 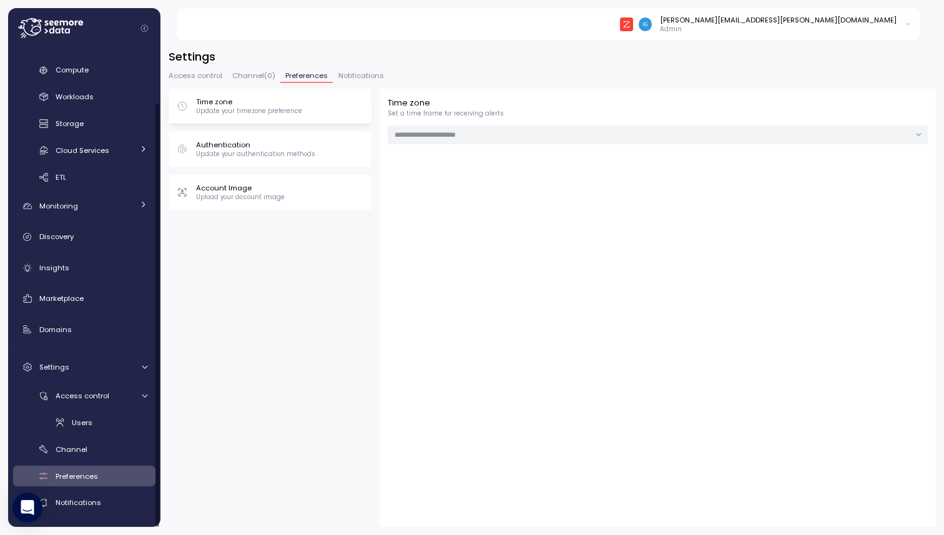 What do you see at coordinates (61, 177) in the screenshot?
I see `span: ETL` at bounding box center [61, 177].